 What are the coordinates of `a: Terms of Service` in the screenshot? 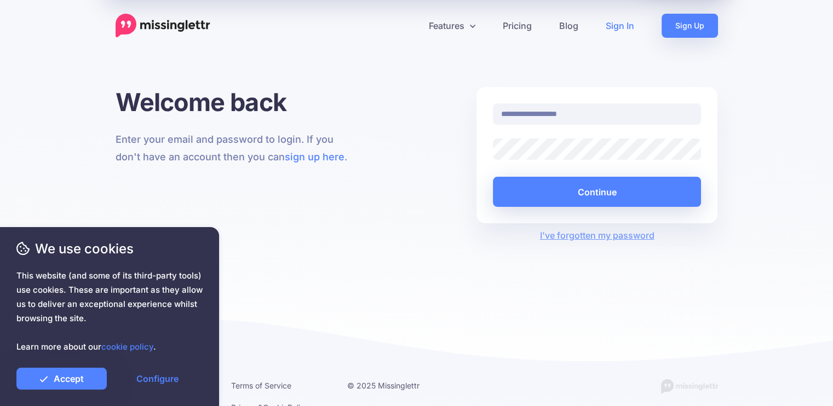 It's located at (261, 385).